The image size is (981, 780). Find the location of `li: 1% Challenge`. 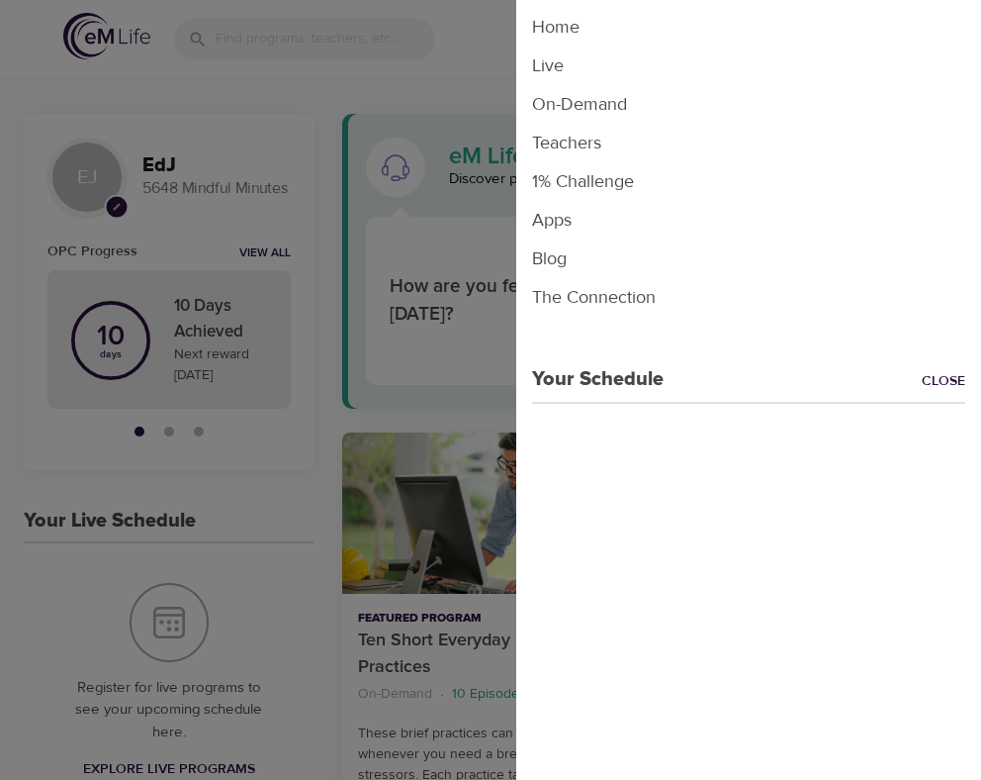

li: 1% Challenge is located at coordinates (749, 181).